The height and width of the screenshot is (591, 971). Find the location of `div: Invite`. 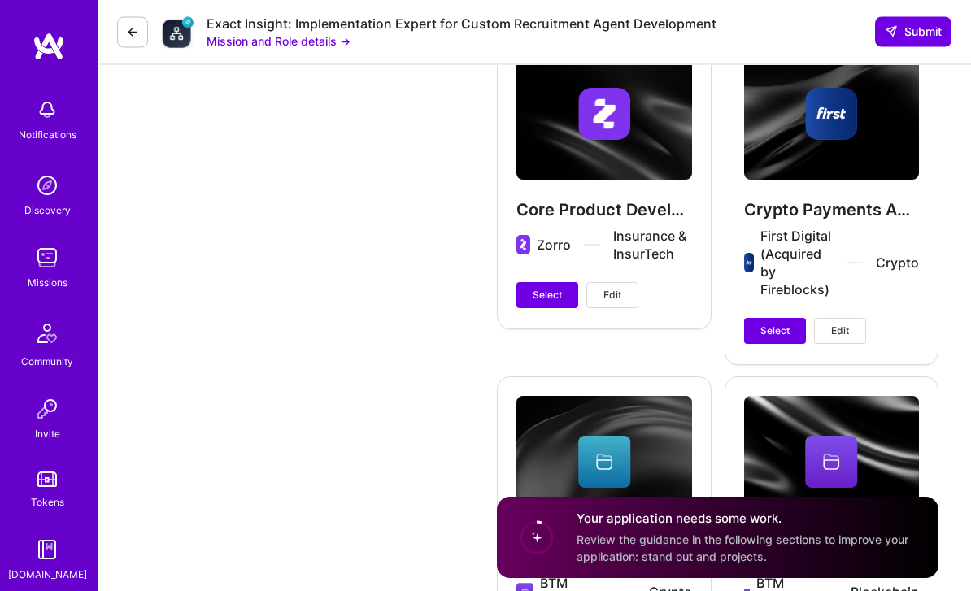

div: Invite is located at coordinates (47, 434).